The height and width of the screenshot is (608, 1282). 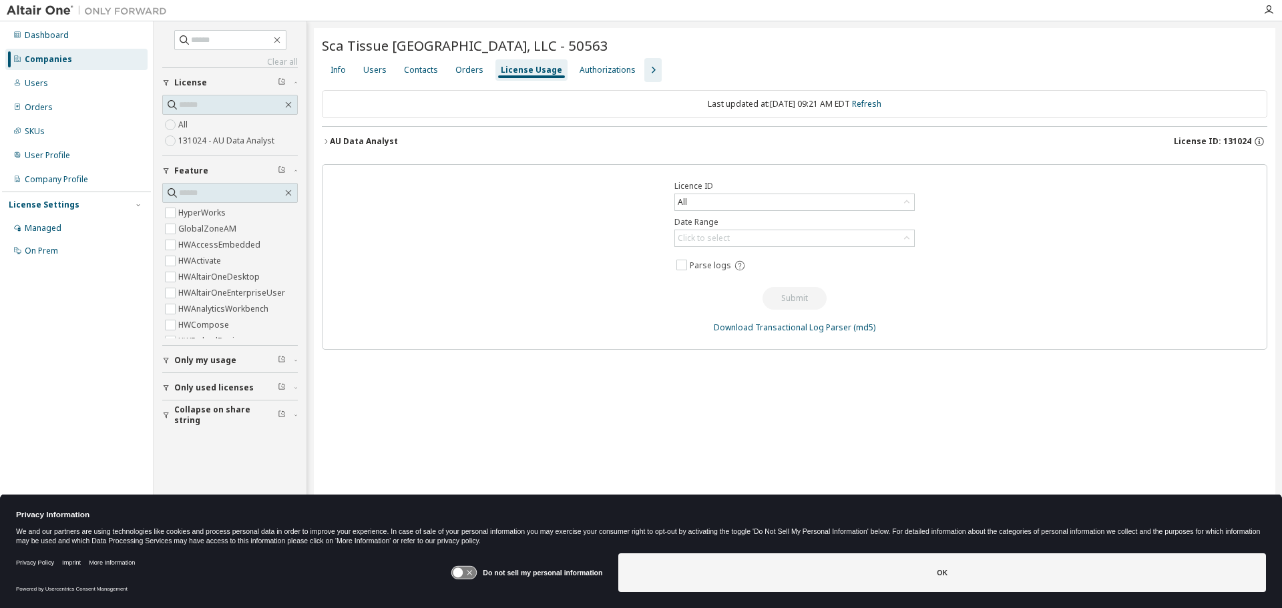 I want to click on label: HWCompose, so click(x=205, y=325).